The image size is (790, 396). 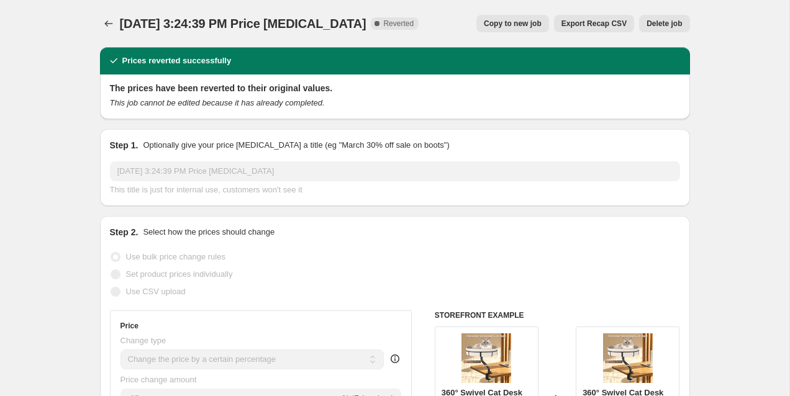 I want to click on span: Use bulk price change rules, so click(x=176, y=256).